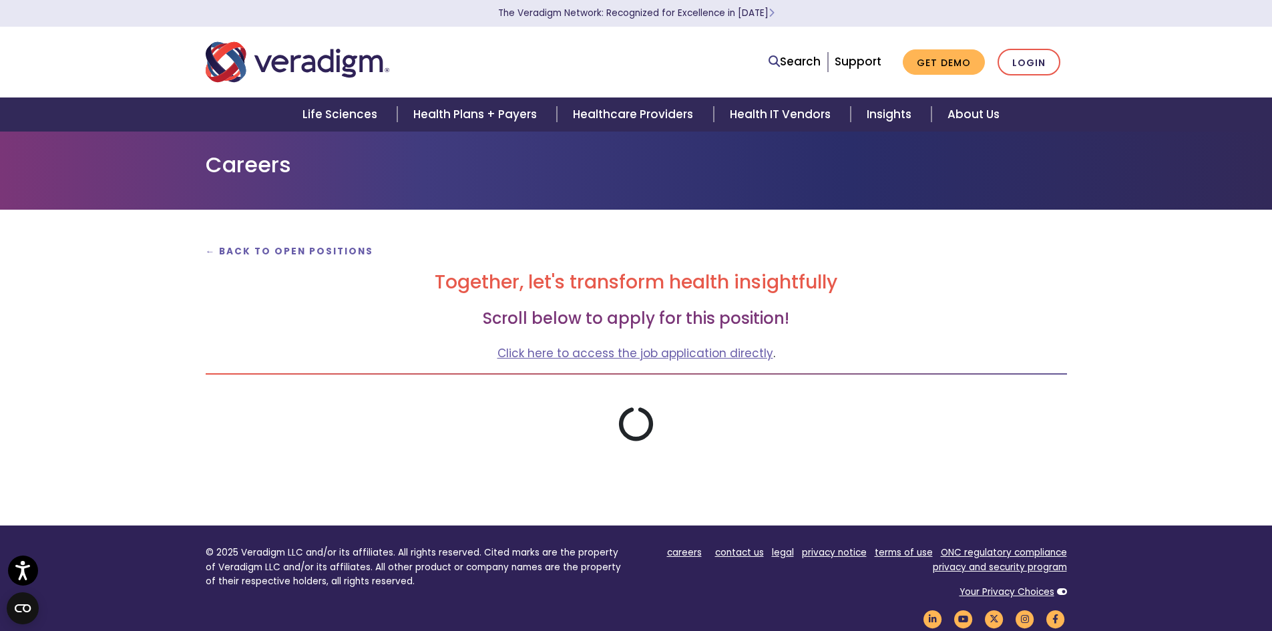  I want to click on a: Health IT Vendors, so click(782, 114).